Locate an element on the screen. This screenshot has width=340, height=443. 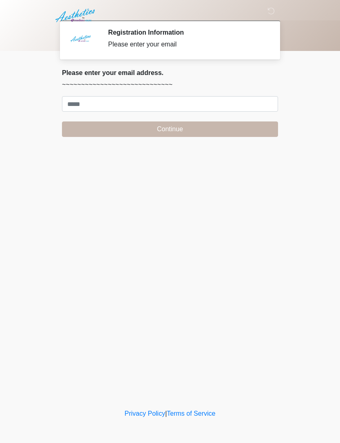
button: Continue is located at coordinates (170, 129).